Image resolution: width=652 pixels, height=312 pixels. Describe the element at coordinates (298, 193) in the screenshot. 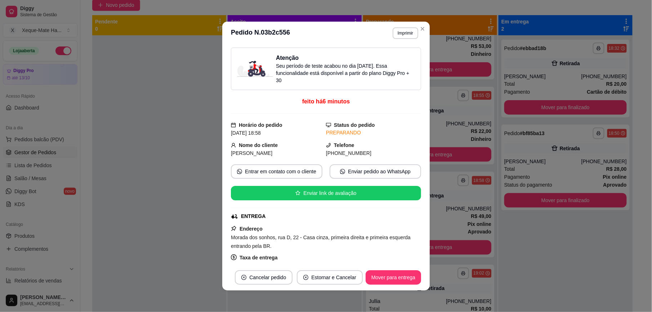

I see `span: star` at that location.